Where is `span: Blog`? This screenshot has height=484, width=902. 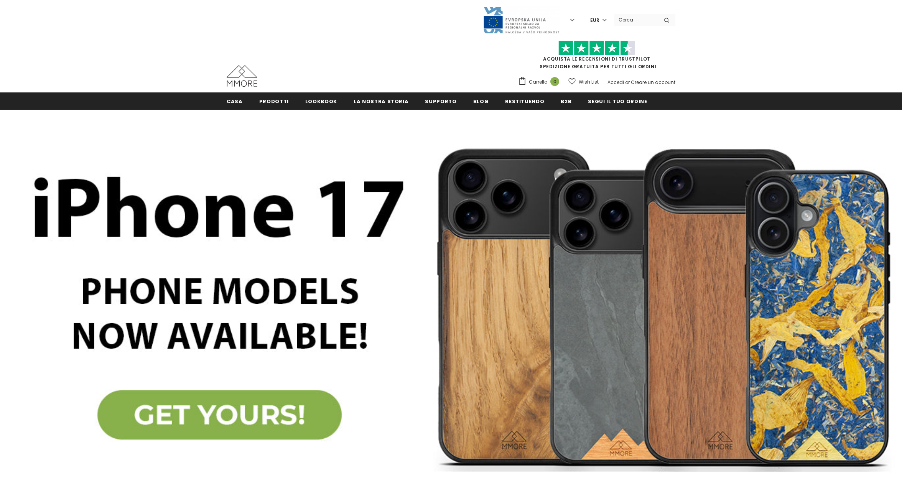 span: Blog is located at coordinates (481, 101).